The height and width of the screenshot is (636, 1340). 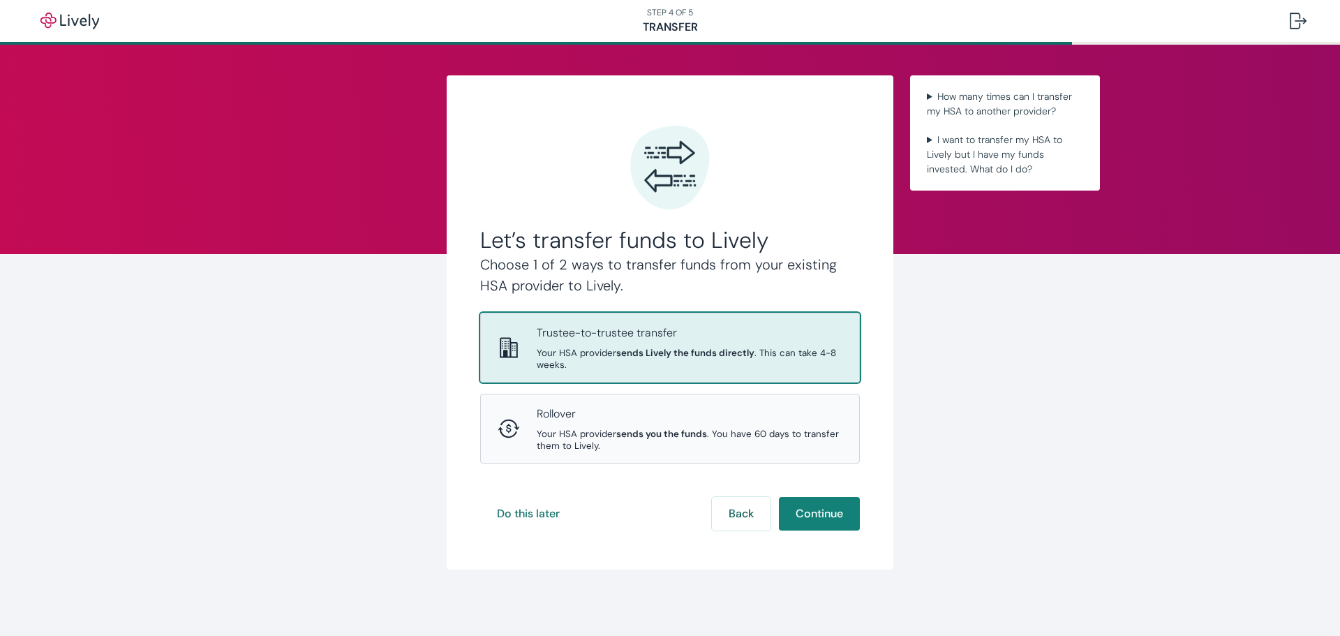 I want to click on strong: sends you the funds, so click(x=662, y=433).